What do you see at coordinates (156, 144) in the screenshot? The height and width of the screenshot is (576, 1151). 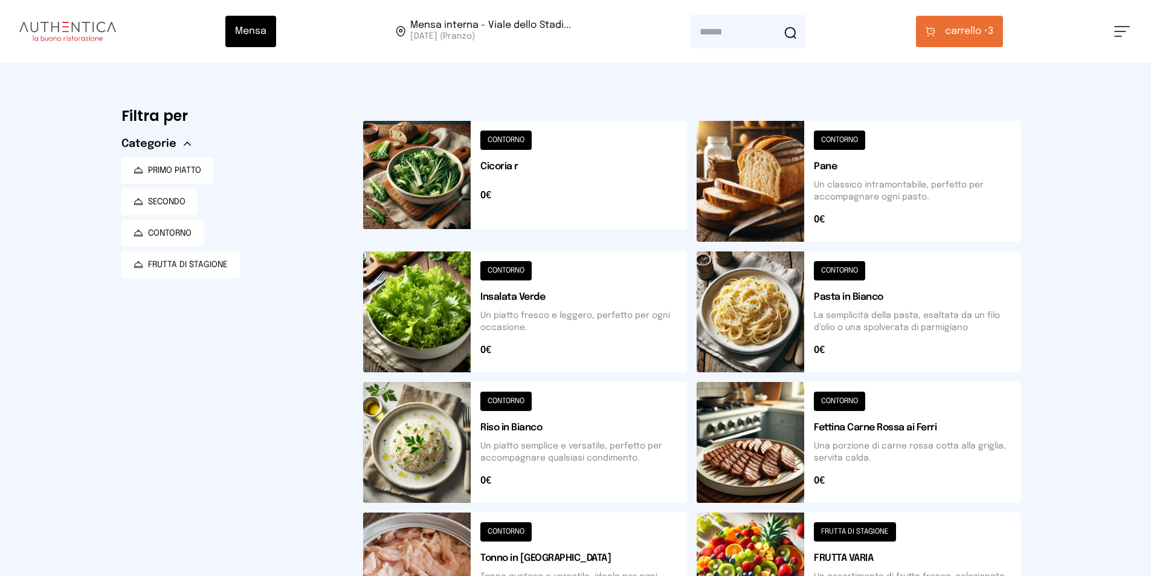 I see `button: Categorie` at bounding box center [156, 144].